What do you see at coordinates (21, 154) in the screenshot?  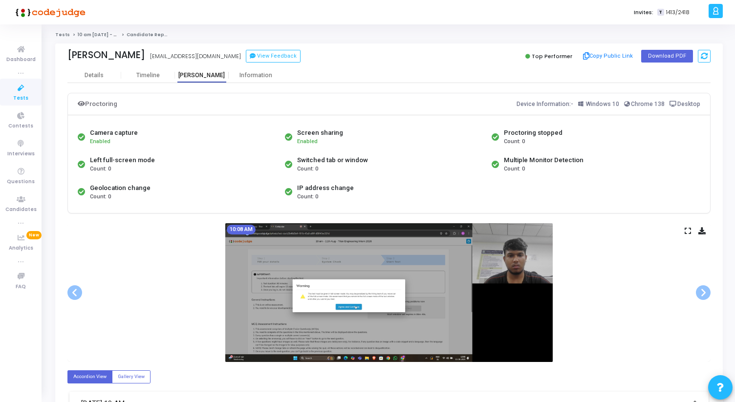 I see `span: Interviews` at bounding box center [21, 154].